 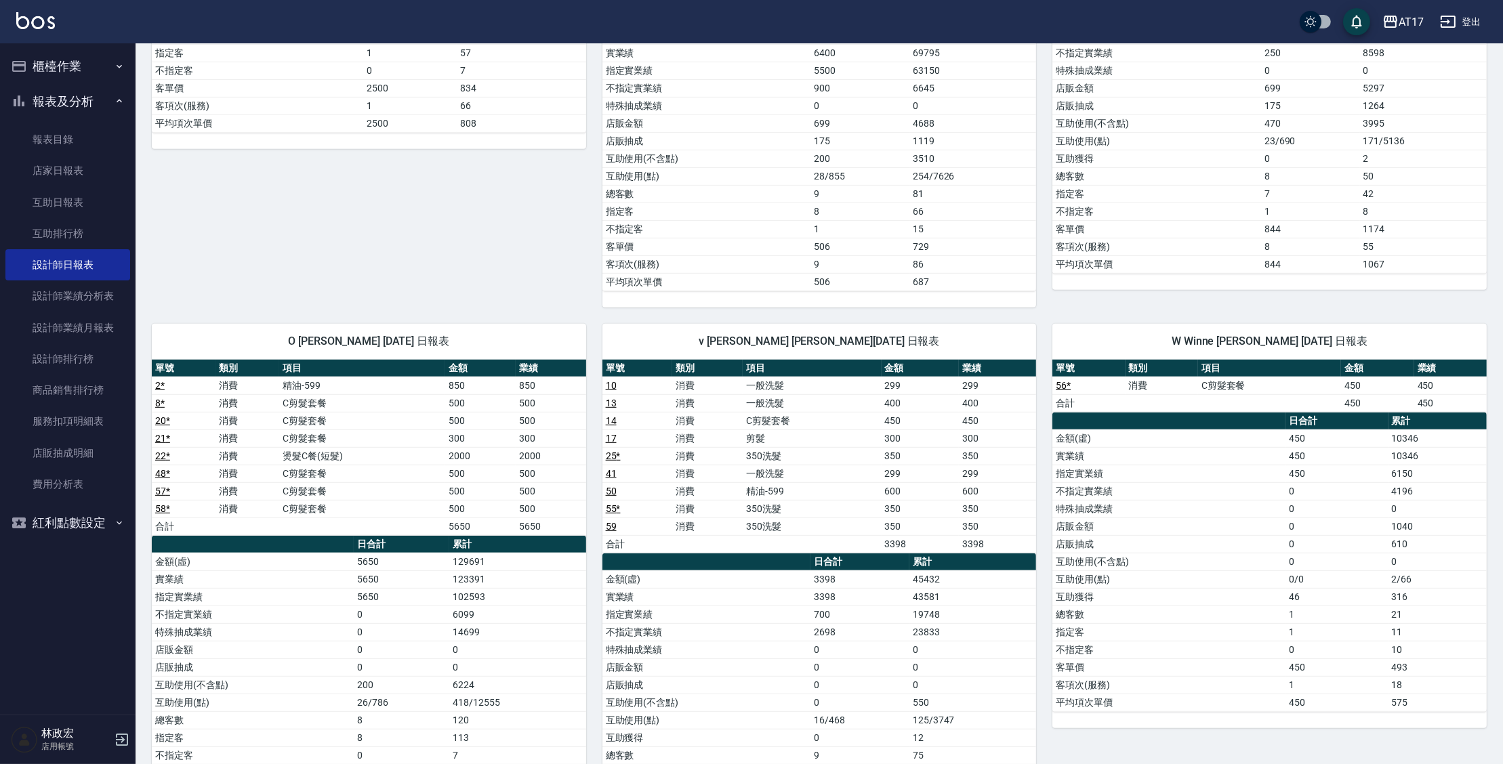 I want to click on button: 櫃檯作業, so click(x=68, y=66).